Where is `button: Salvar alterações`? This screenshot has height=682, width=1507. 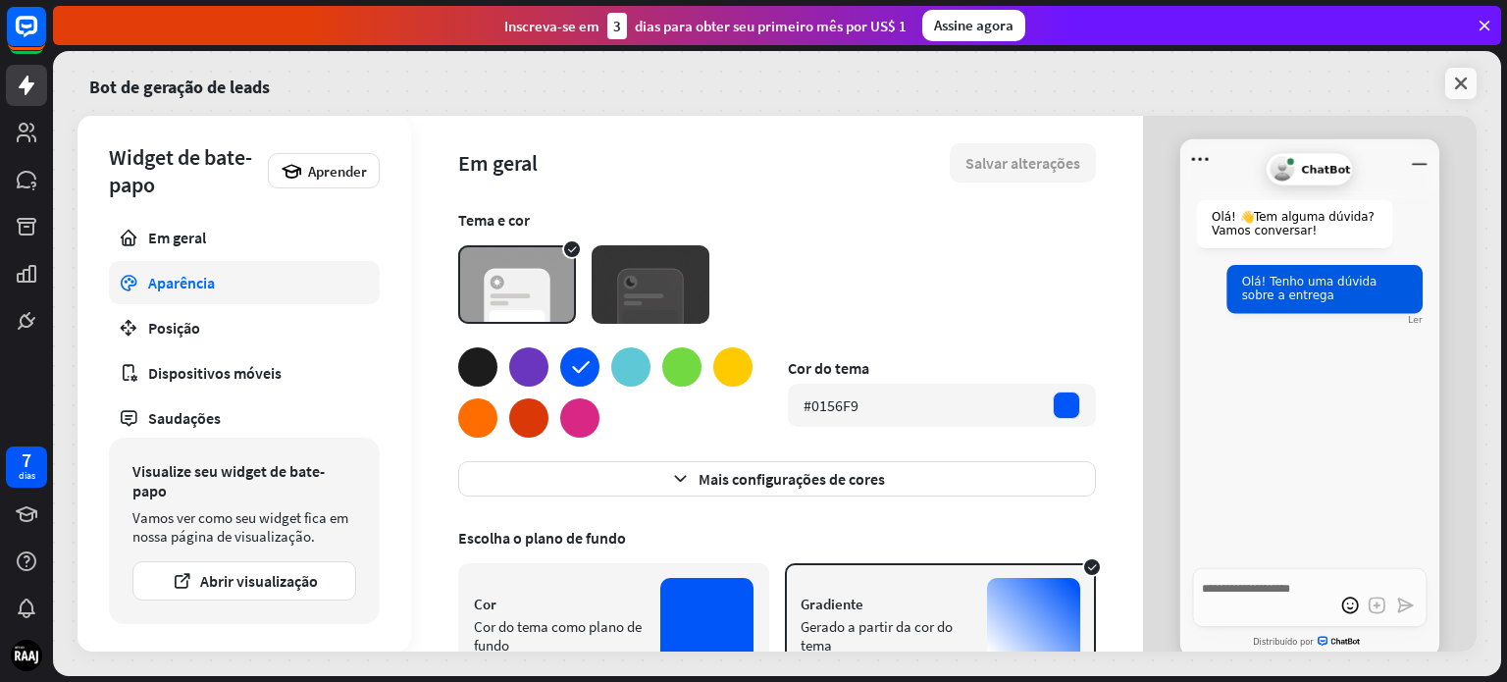
button: Salvar alterações is located at coordinates (1022, 163).